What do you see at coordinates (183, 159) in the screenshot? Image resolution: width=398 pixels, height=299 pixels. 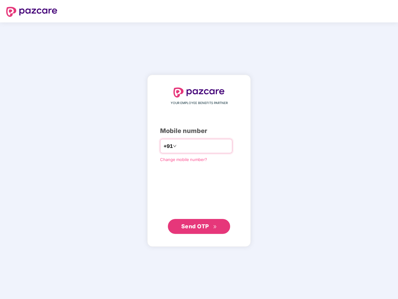 I see `a: Change mobile number?` at bounding box center [183, 159].